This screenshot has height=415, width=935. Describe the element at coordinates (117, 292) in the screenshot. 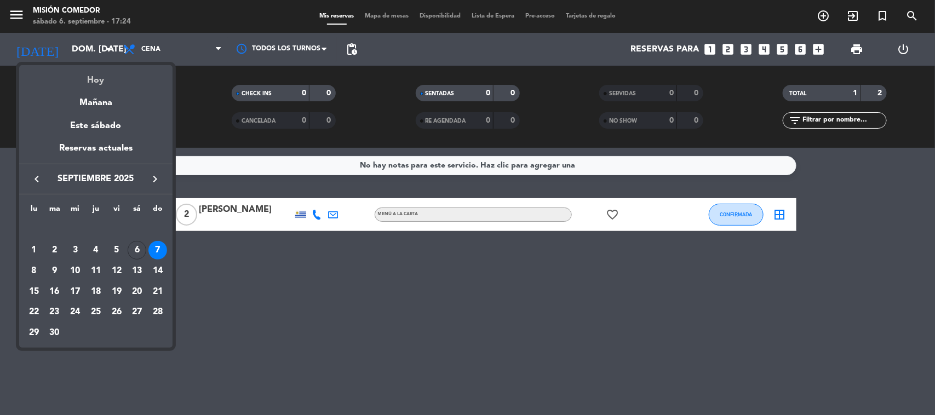

I see `td: 19 de septiembre de 2025` at that location.